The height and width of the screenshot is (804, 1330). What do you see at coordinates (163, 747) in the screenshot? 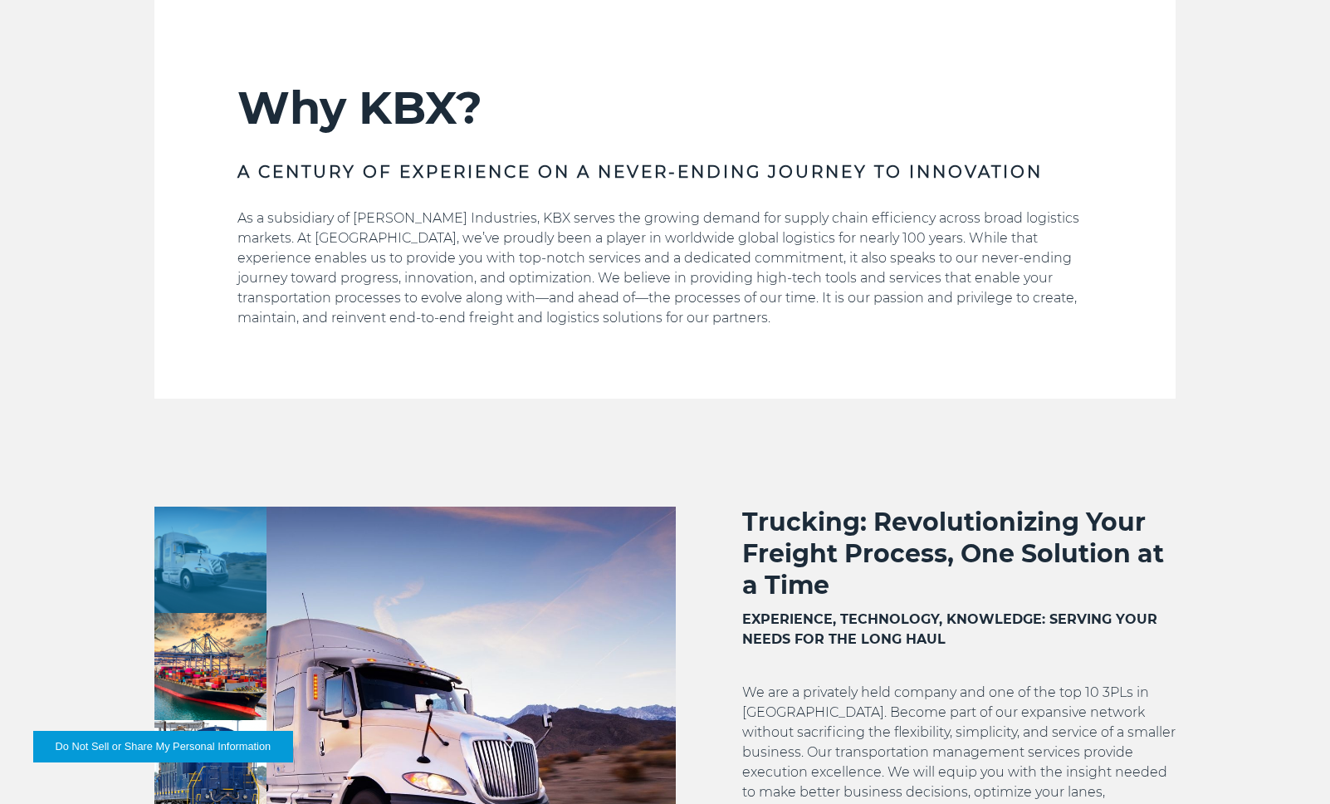
I see `button: Do Not Sell or Share My Personal Information` at bounding box center [163, 747].